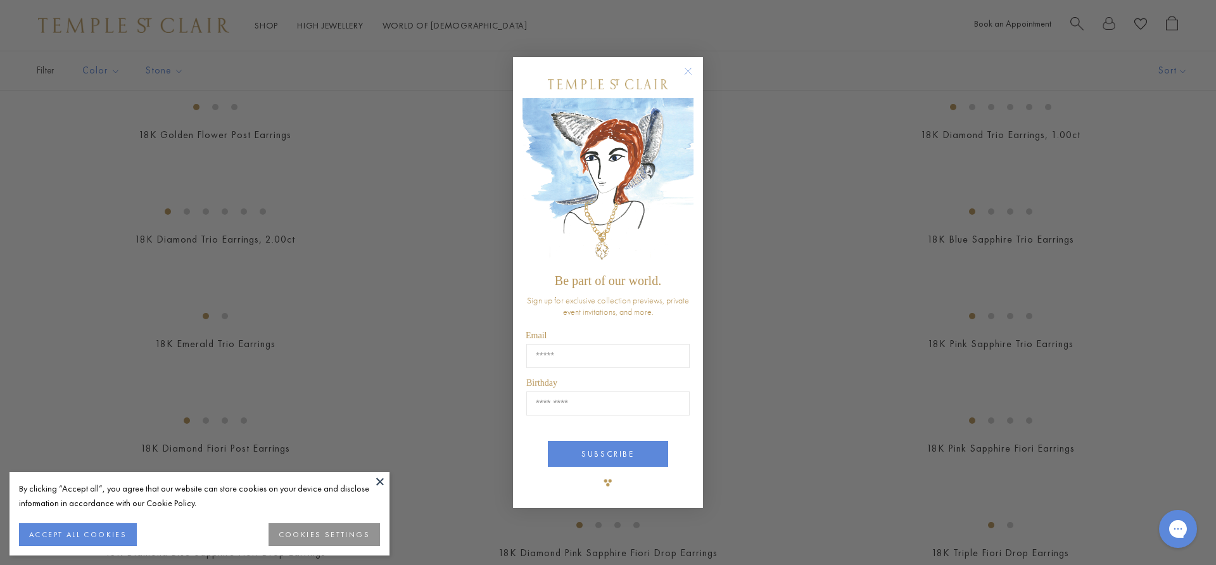 The height and width of the screenshot is (565, 1216). What do you see at coordinates (608, 356) in the screenshot?
I see `input: Email` at bounding box center [608, 356].